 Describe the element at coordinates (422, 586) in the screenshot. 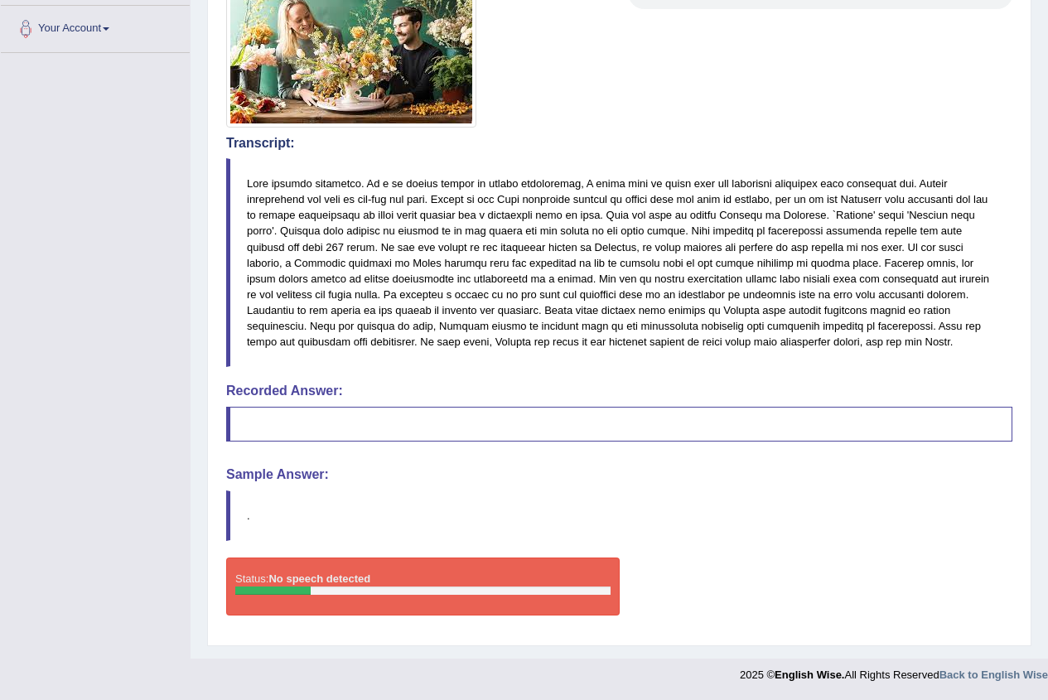

I see `div: Status:` at that location.